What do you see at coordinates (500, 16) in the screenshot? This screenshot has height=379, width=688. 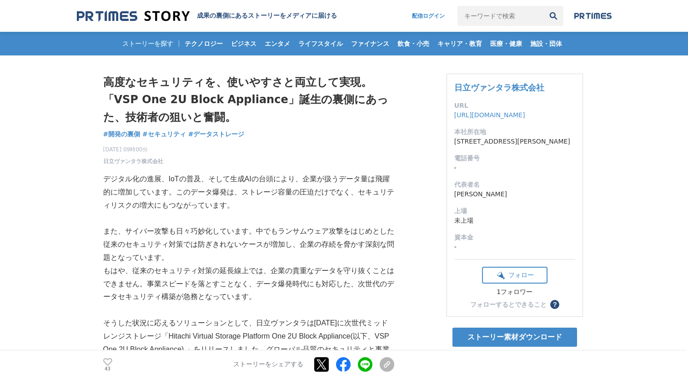 I see `input: キーワードで検索` at bounding box center [500, 16].